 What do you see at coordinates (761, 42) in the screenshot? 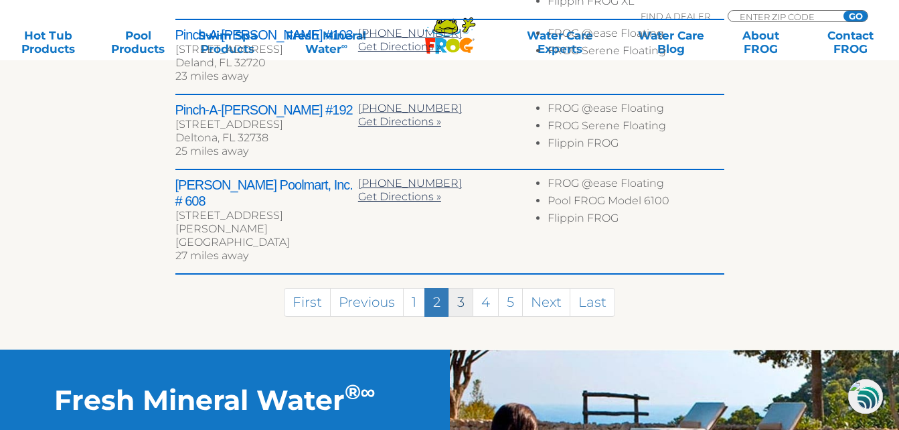
I see `a: AboutFROG` at bounding box center [761, 42].